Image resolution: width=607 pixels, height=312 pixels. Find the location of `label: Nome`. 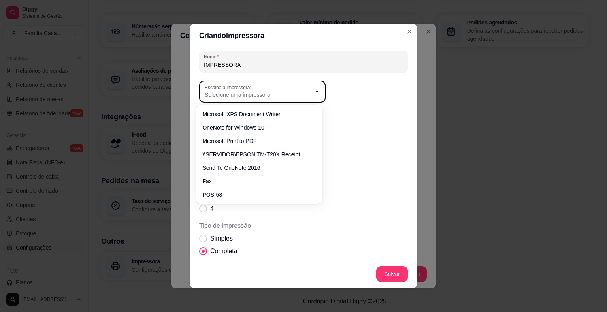

label: Nome is located at coordinates (213, 57).